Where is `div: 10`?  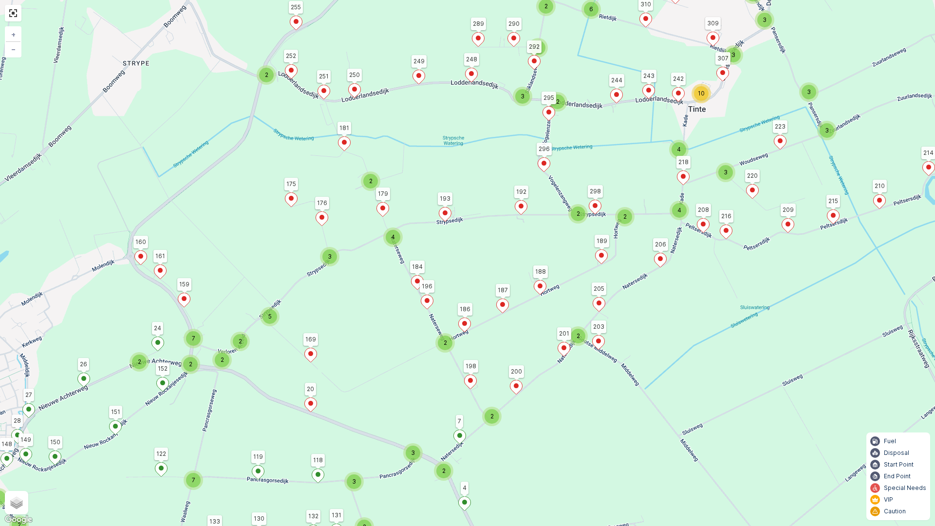 div: 10 is located at coordinates (701, 94).